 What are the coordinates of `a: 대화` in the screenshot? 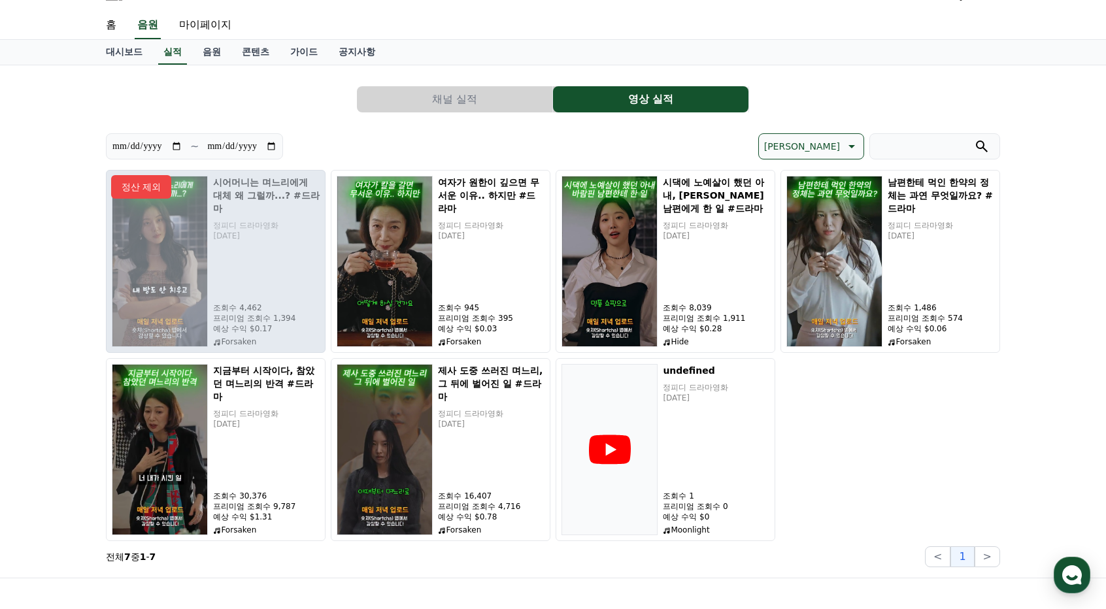 It's located at (127, 431).